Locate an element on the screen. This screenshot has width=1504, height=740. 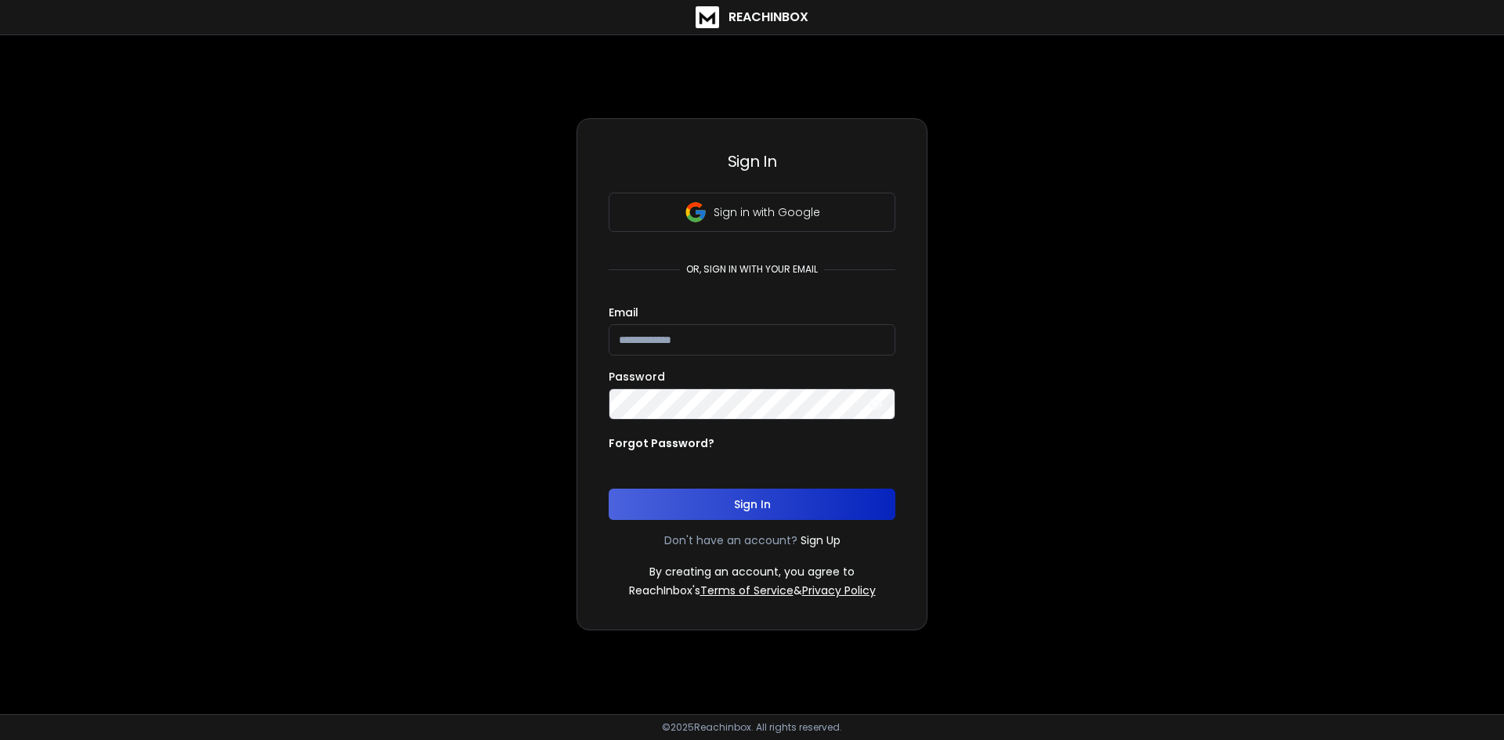
label: Email is located at coordinates (624, 313).